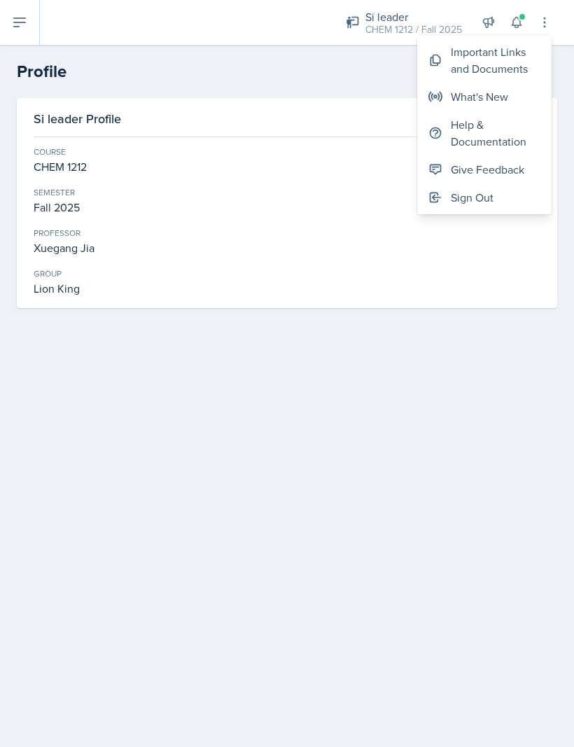  Describe the element at coordinates (414, 29) in the screenshot. I see `div: CHEM 1212 / Fall 2025` at that location.